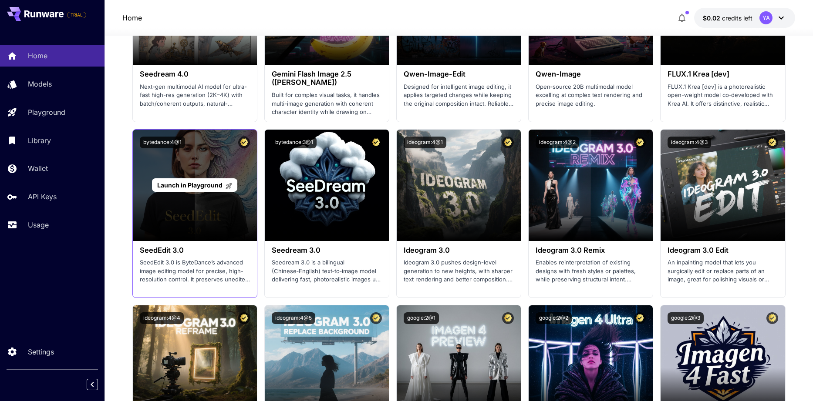 This screenshot has height=401, width=813. I want to click on p: SeedEdit 3.0 is ByteDance’s advanced image editing model for precise, high-resolution control. It..., so click(195, 271).